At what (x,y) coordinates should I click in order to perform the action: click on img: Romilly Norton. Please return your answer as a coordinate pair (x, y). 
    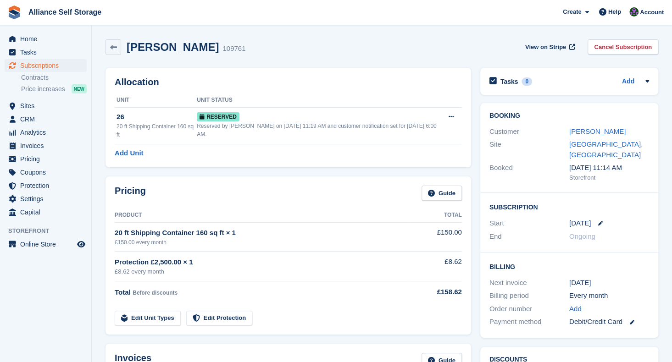
    Looking at the image, I should click on (634, 12).